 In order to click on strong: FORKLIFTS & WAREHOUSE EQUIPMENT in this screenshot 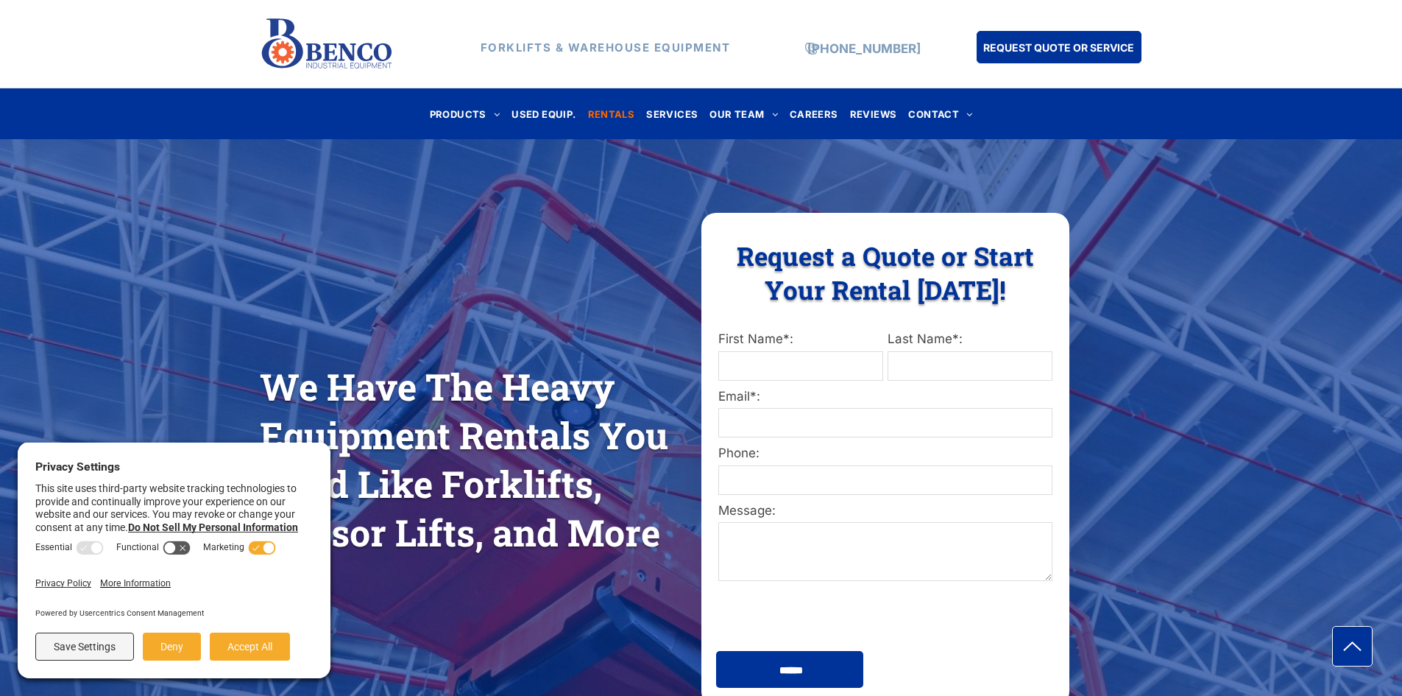, I will do `click(606, 47)`.